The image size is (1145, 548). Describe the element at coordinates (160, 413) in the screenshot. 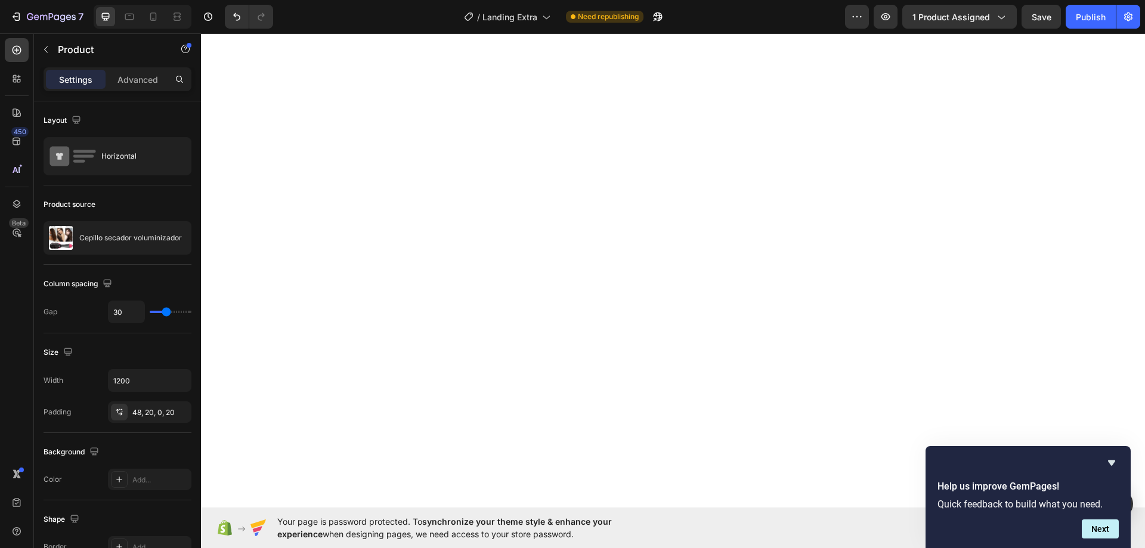

I see `div: 48, 20, 0, 20` at that location.